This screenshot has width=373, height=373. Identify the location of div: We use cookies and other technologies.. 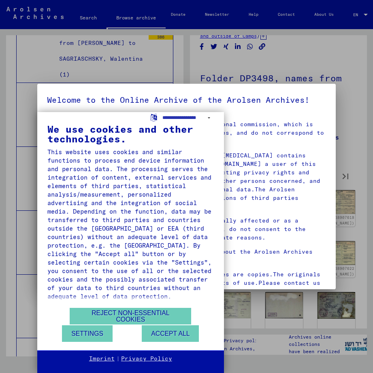
(130, 134).